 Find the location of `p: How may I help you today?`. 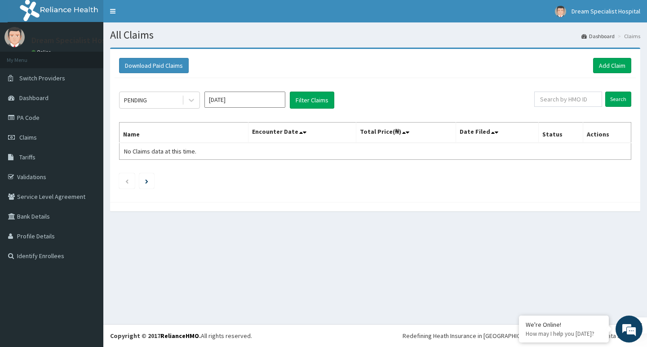

p: How may I help you today? is located at coordinates (564, 334).